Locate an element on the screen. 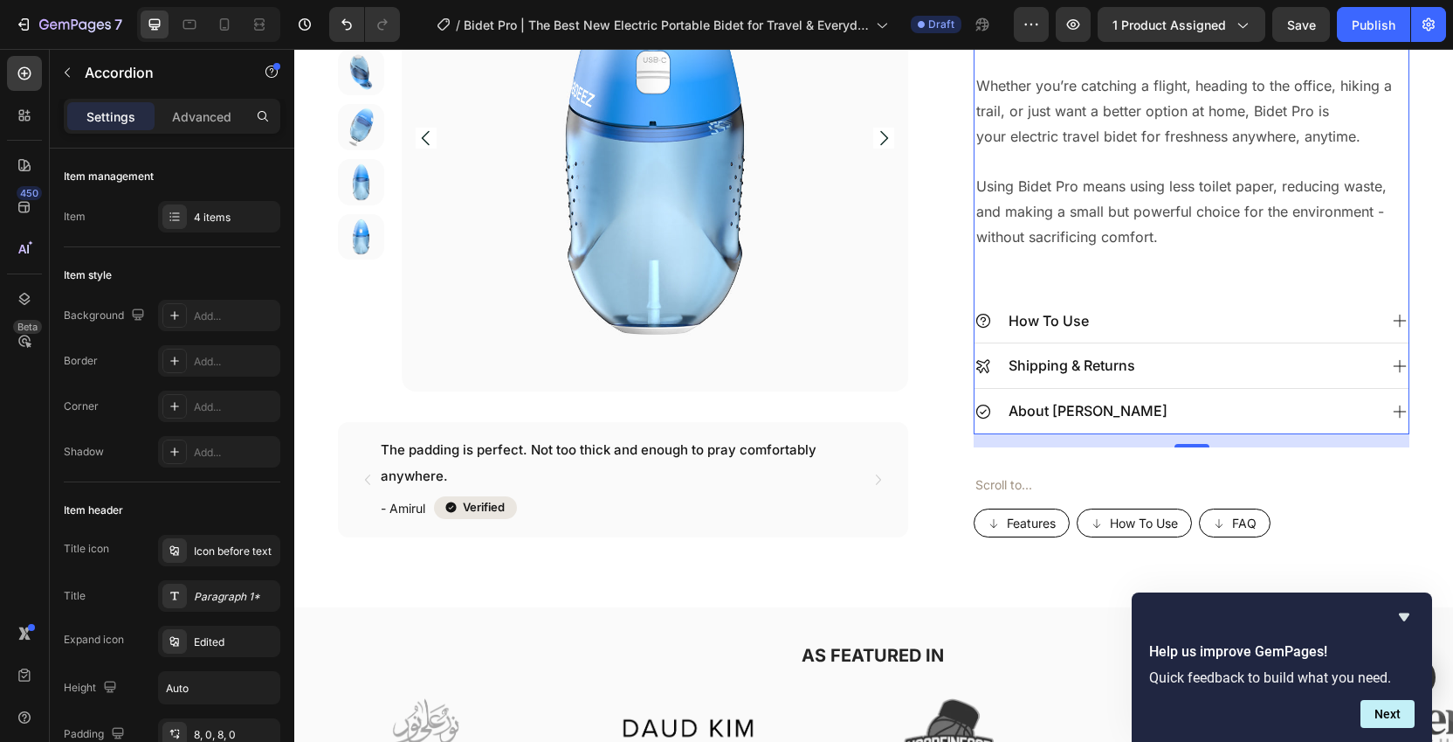 The height and width of the screenshot is (742, 1453). div: Title is located at coordinates (74, 596).